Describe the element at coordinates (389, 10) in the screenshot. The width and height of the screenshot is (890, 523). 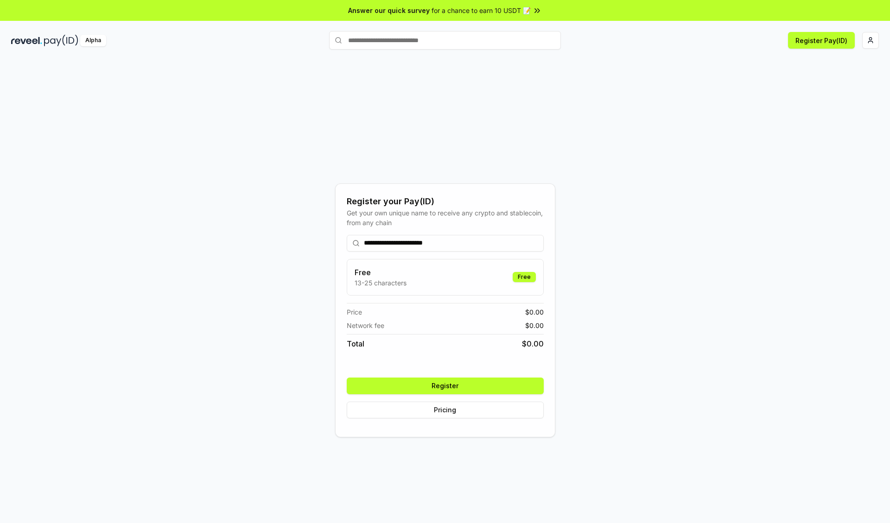
I see `span: Answer our quick survey` at that location.